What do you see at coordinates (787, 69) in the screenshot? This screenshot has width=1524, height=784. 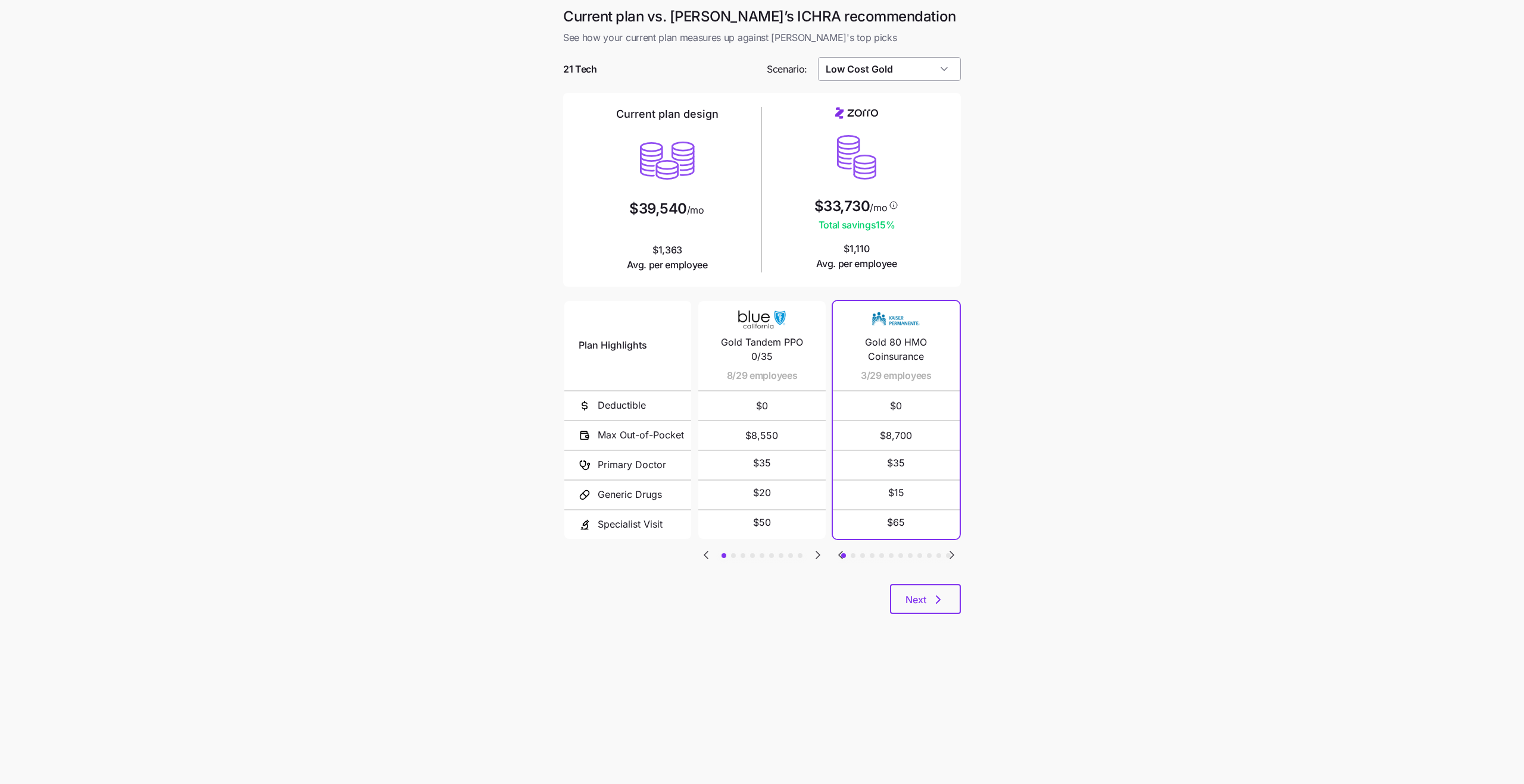 I see `span: Scenario:` at bounding box center [787, 69].